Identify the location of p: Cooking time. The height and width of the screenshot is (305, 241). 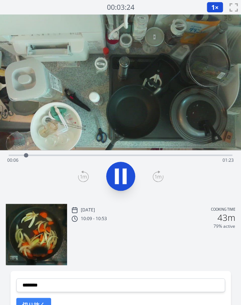
(223, 210).